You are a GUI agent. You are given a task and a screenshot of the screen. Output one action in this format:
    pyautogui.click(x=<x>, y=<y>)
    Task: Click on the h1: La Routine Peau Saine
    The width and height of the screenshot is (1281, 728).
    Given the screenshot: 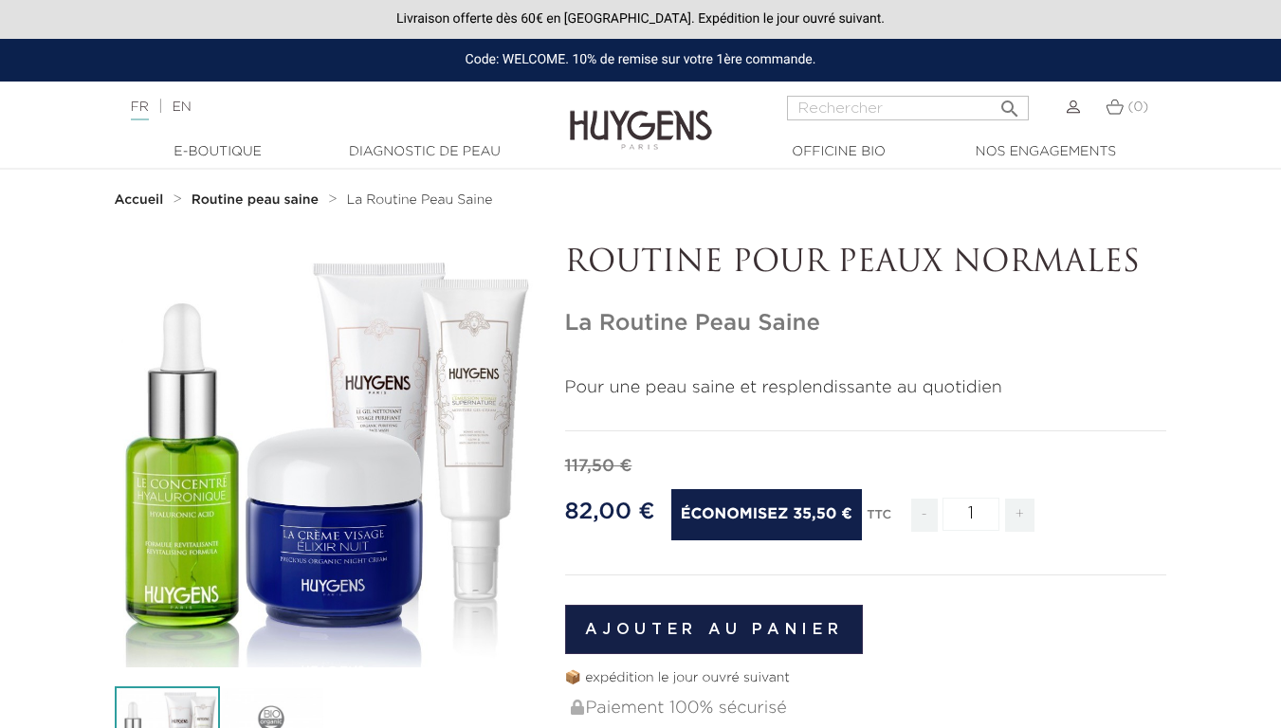 What is the action you would take?
    pyautogui.click(x=866, y=323)
    